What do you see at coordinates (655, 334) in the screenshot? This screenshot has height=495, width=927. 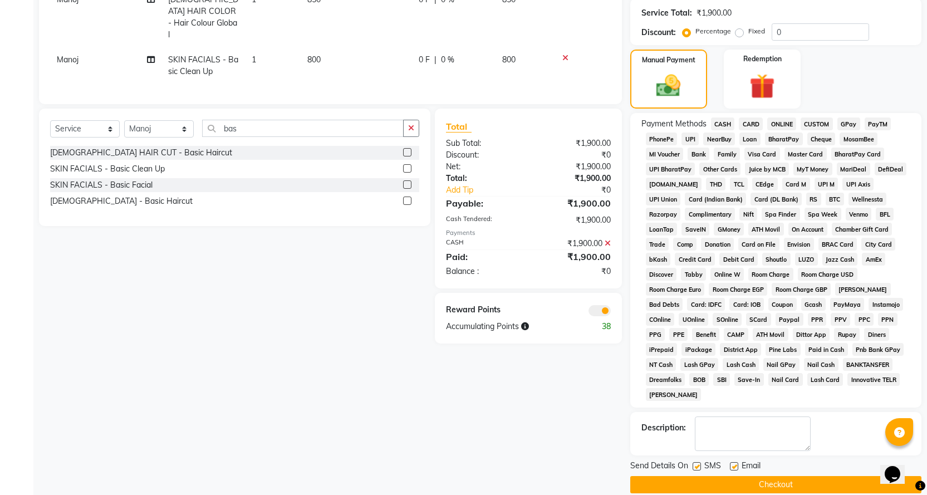 I see `span: PPG` at bounding box center [655, 334].